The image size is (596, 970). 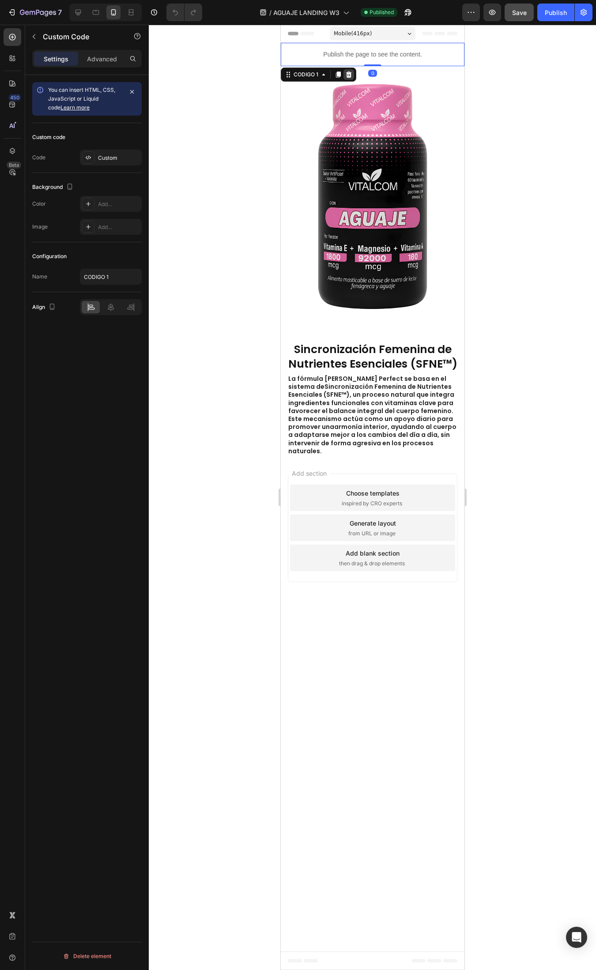 What do you see at coordinates (519, 12) in the screenshot?
I see `button: Save` at bounding box center [519, 12].